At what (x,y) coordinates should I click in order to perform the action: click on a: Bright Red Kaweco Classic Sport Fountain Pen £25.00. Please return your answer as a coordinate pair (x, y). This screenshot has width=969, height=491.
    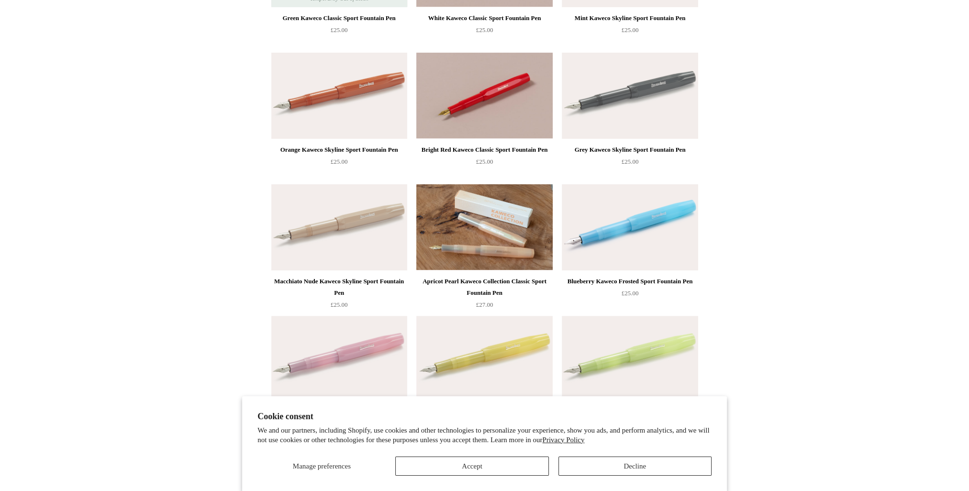
    Looking at the image, I should click on (484, 164).